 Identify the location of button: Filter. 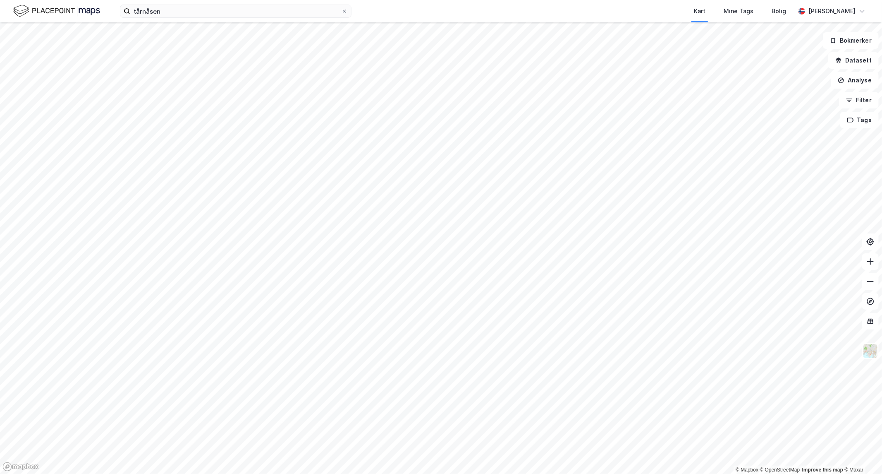
(859, 100).